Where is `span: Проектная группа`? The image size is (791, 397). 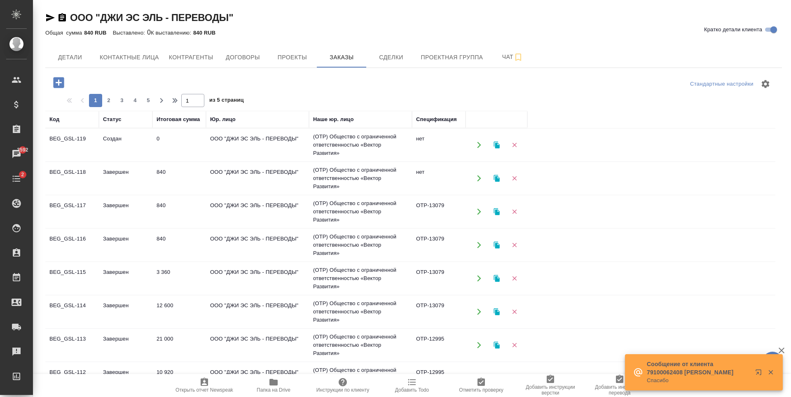 span: Проектная группа is located at coordinates (451, 57).